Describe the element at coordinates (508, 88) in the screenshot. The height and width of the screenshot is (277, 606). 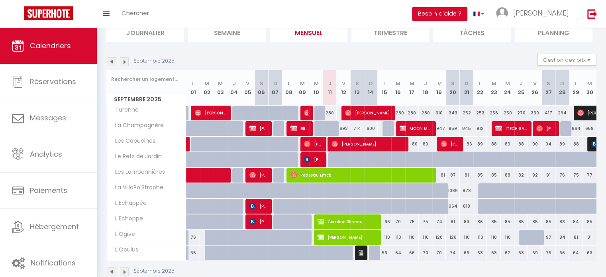
I see `th: 24` at that location.